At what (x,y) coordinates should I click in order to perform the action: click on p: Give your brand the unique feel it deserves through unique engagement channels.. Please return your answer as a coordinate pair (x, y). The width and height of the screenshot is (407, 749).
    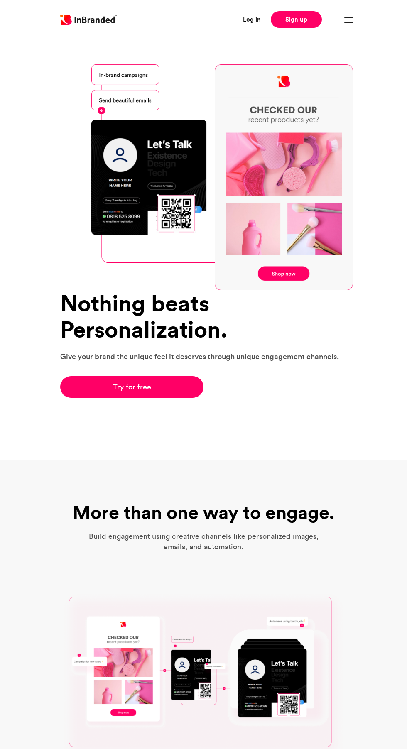
    Looking at the image, I should click on (204, 356).